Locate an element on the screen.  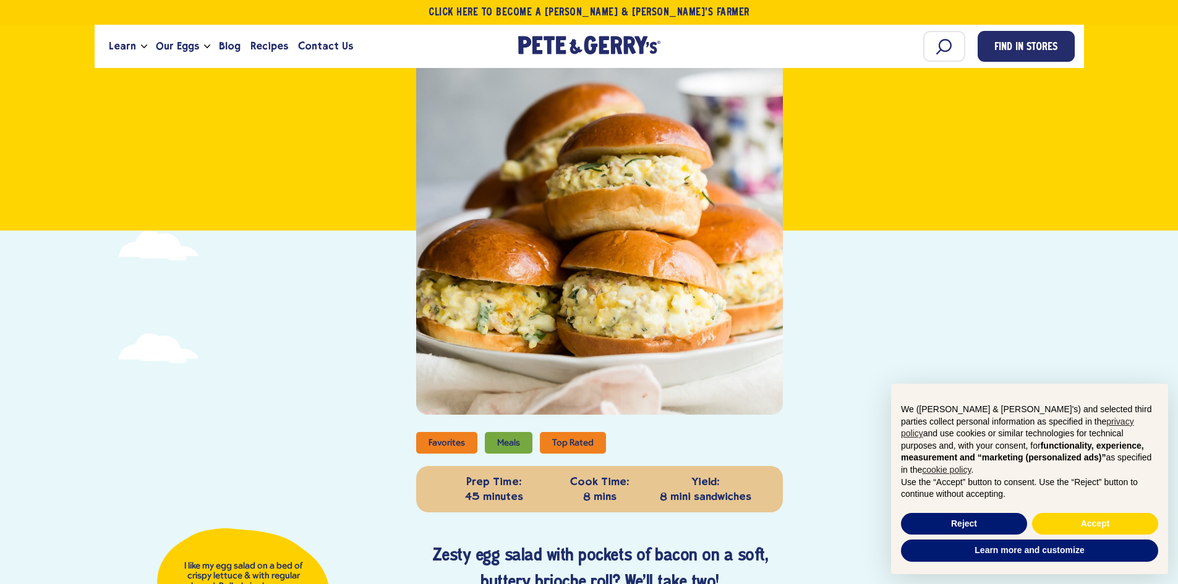
a: Our Eggs is located at coordinates (177, 46).